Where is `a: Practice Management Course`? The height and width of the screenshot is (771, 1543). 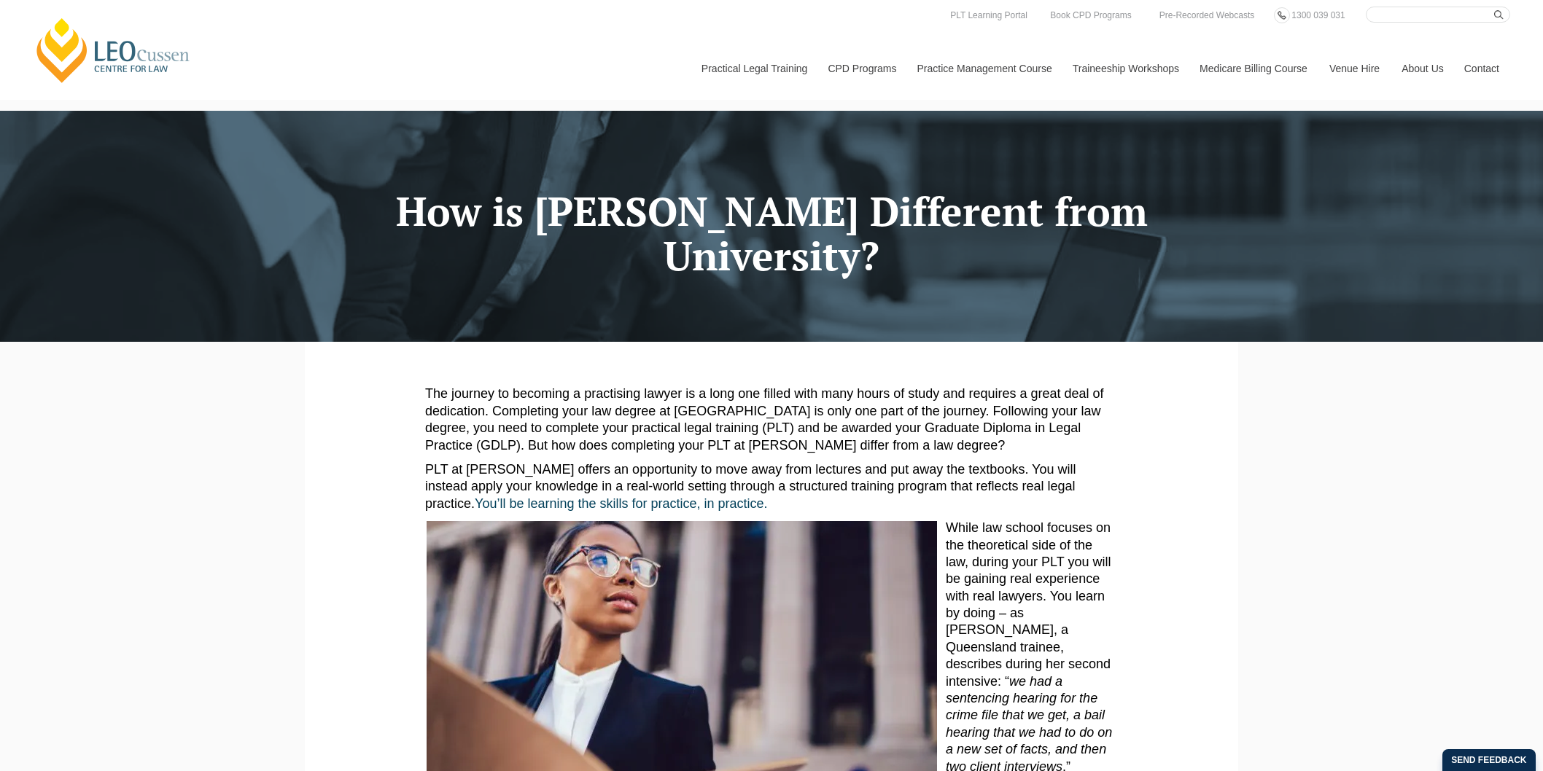 a: Practice Management Course is located at coordinates (983, 69).